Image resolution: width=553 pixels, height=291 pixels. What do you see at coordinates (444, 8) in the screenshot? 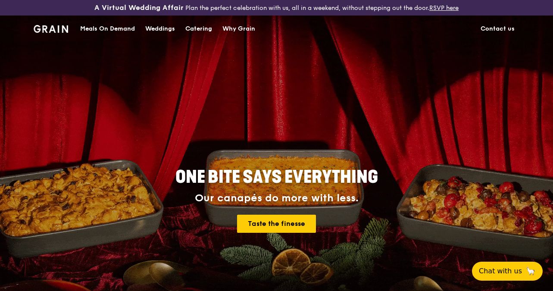
I see `a: RSVP here` at bounding box center [444, 8].